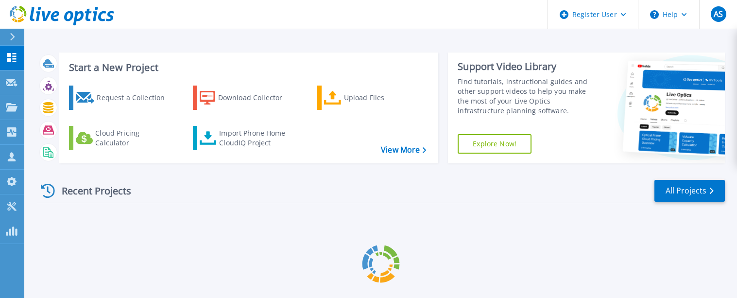 This screenshot has width=737, height=298. Describe the element at coordinates (690, 191) in the screenshot. I see `a: All Projects` at that location.